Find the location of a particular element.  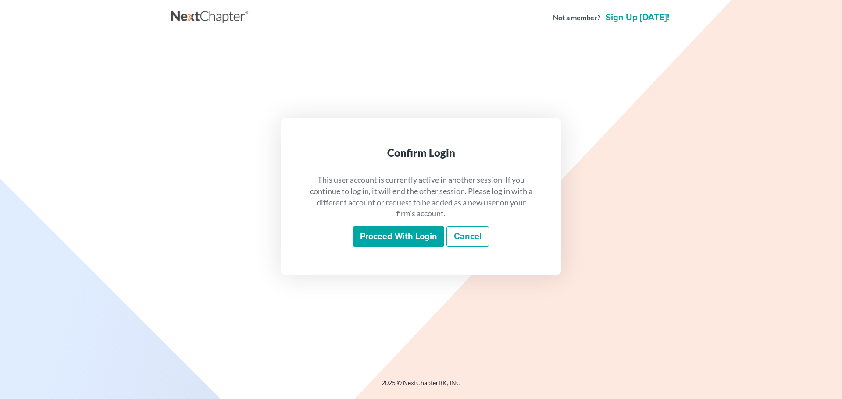

div: 2025 © NextChapterBK, INC is located at coordinates (421, 387).